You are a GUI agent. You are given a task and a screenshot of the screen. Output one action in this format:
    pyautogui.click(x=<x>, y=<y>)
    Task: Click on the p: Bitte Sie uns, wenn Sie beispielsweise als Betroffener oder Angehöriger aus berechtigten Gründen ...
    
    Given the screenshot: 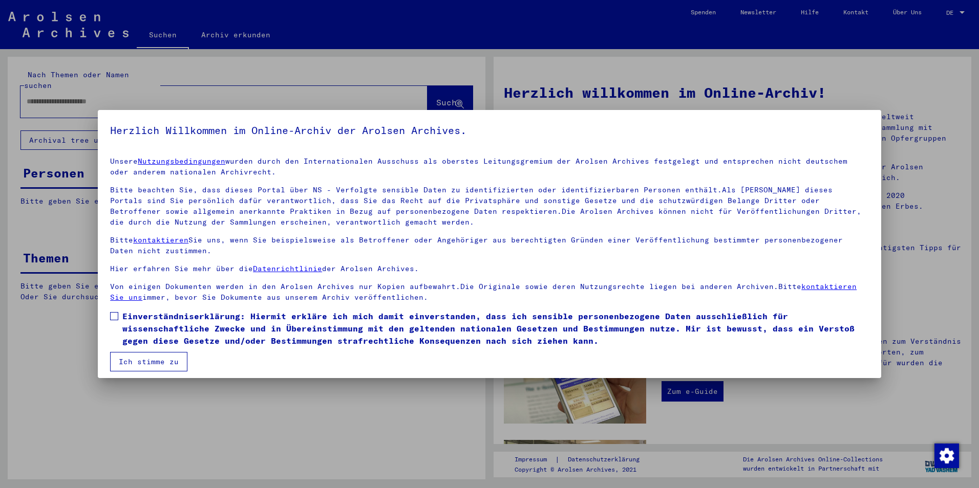 What is the action you would take?
    pyautogui.click(x=489, y=246)
    